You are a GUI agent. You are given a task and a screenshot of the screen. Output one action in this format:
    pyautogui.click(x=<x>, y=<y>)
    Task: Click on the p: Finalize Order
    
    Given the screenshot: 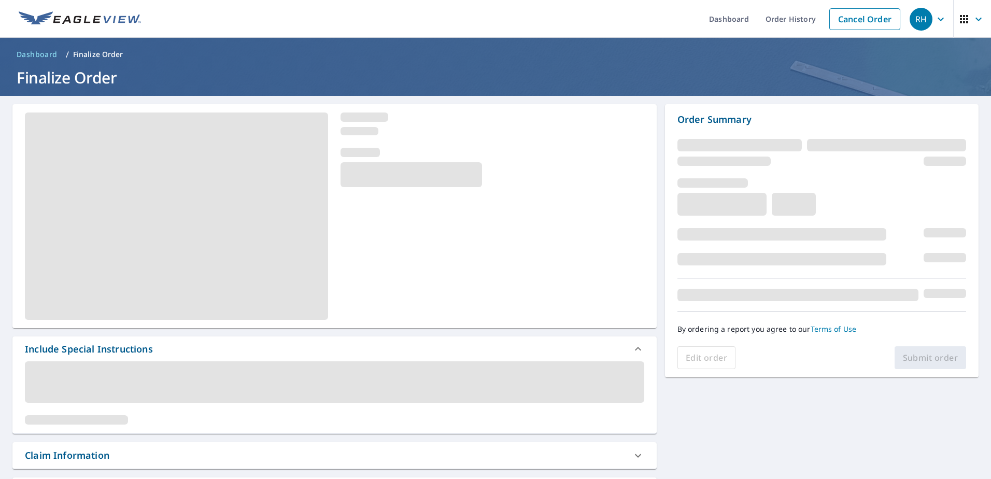 What is the action you would take?
    pyautogui.click(x=98, y=54)
    